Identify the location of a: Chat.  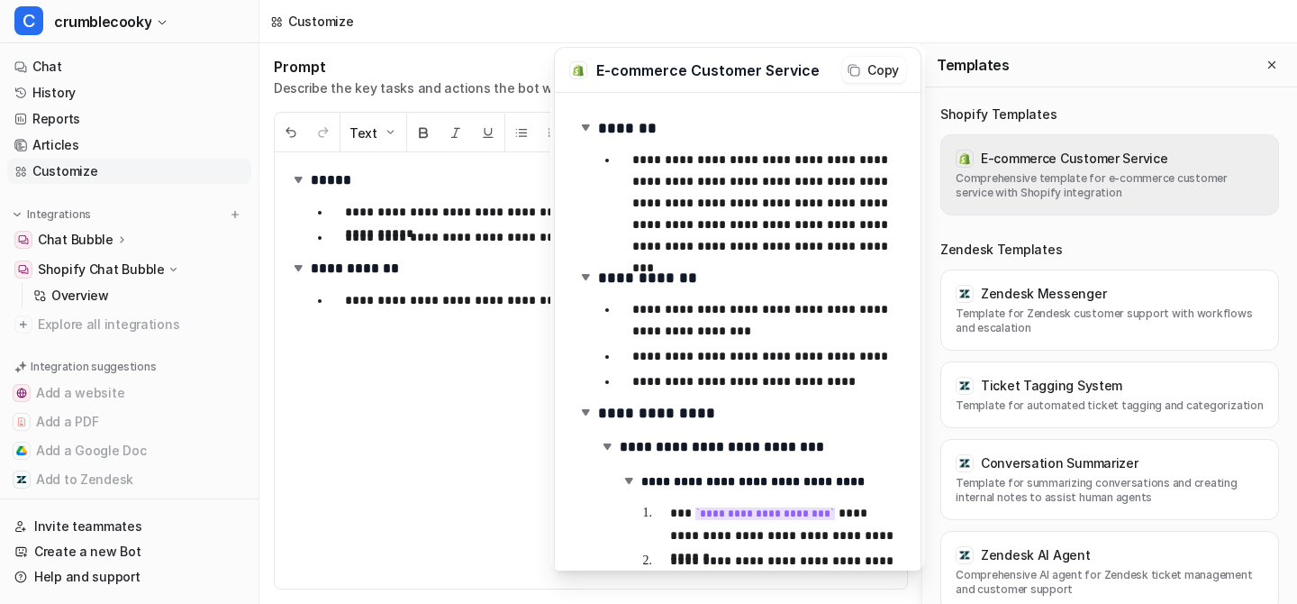
(129, 67).